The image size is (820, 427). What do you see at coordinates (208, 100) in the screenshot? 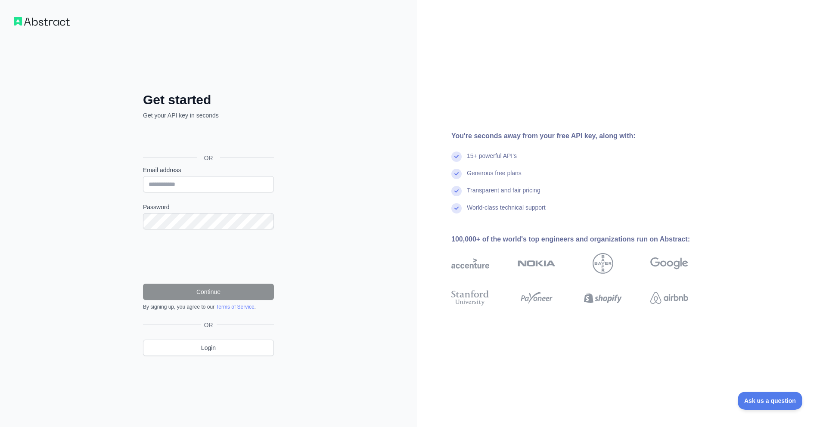
I see `h2: Get started` at bounding box center [208, 100].